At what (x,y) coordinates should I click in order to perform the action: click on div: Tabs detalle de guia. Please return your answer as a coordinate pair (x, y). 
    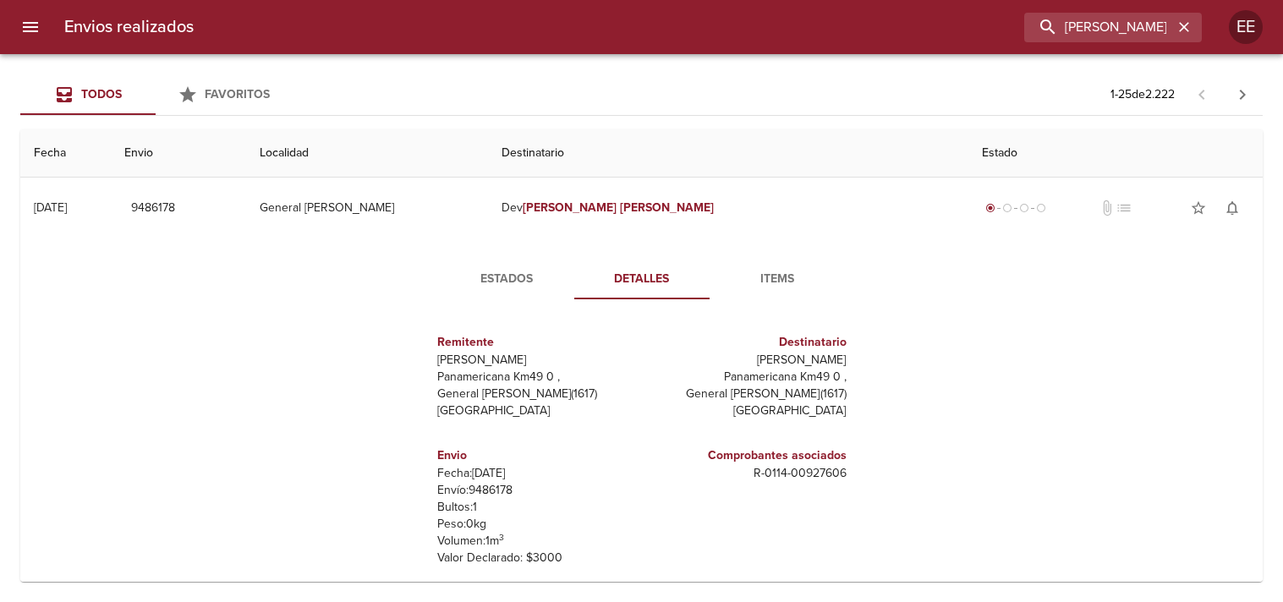
    Looking at the image, I should click on (642, 279).